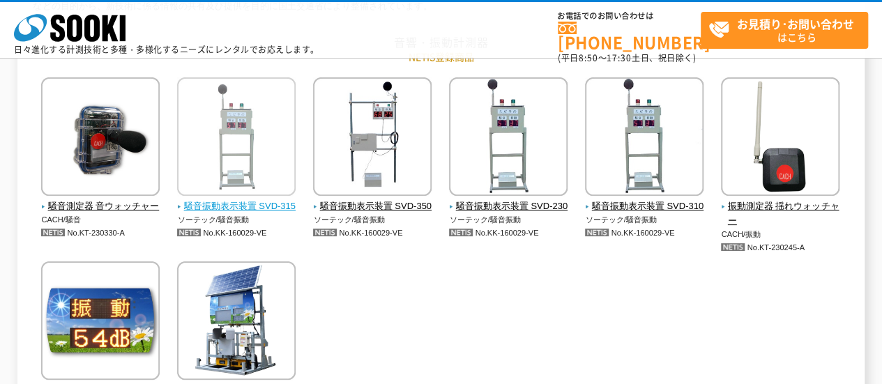 Image resolution: width=882 pixels, height=384 pixels. Describe the element at coordinates (236, 138) in the screenshot. I see `img: 騒音振動表示装置 SVD-315` at that location.